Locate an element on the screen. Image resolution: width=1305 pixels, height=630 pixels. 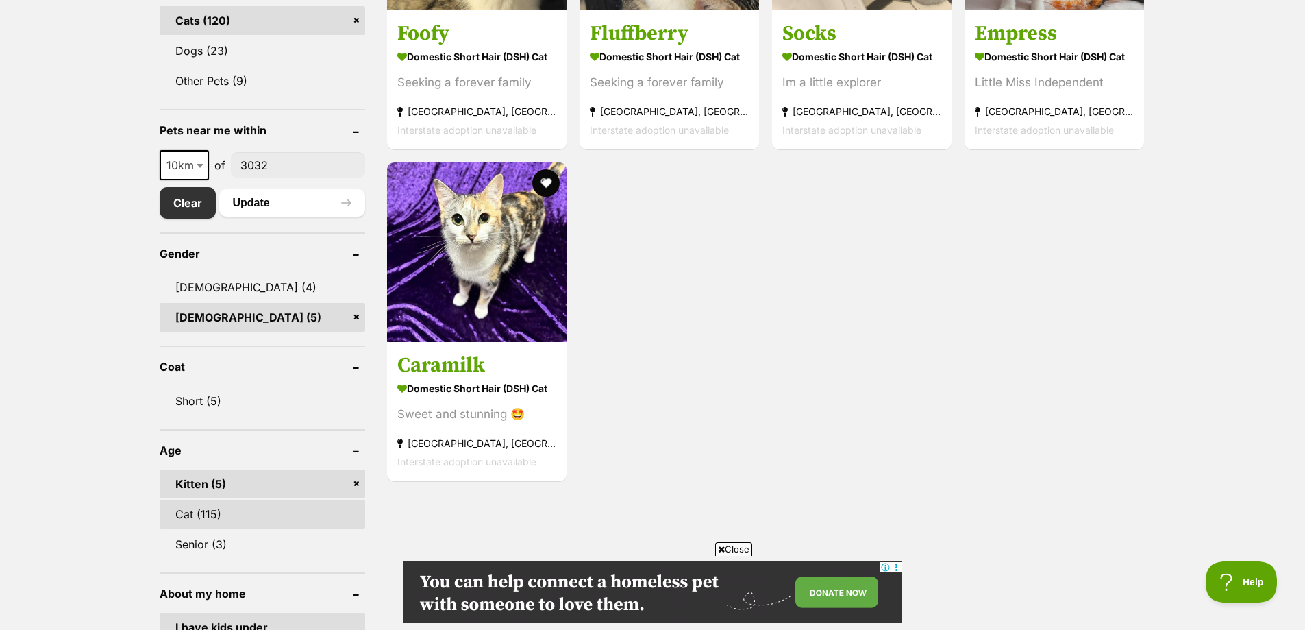
h3: Empress is located at coordinates (1054, 34).